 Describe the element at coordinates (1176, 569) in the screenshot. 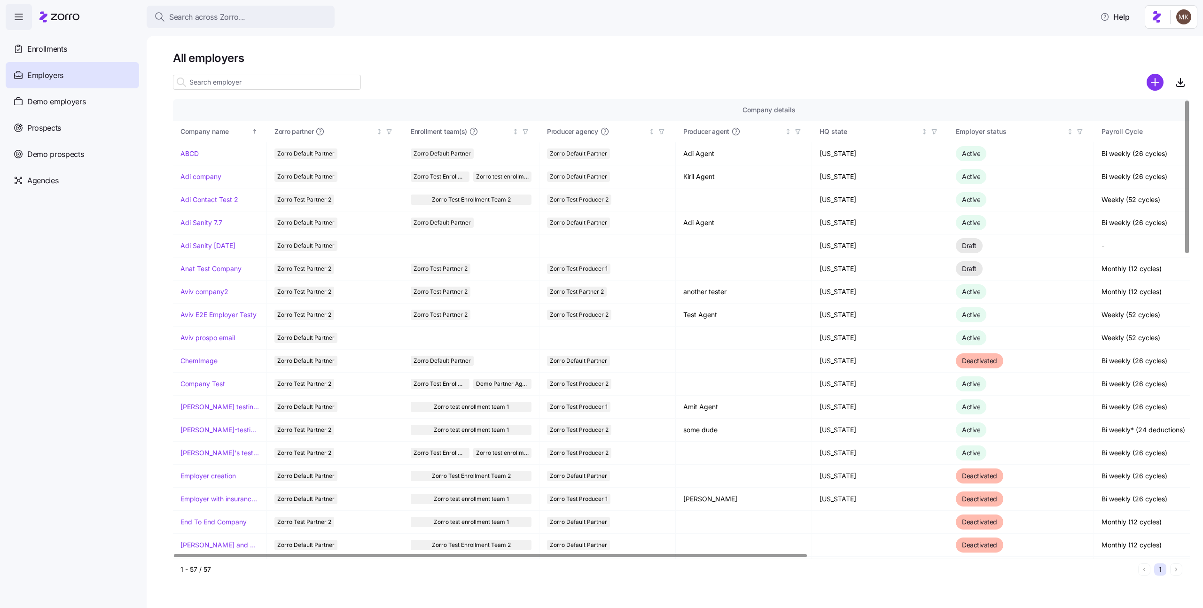

I see `button: Next page` at that location.